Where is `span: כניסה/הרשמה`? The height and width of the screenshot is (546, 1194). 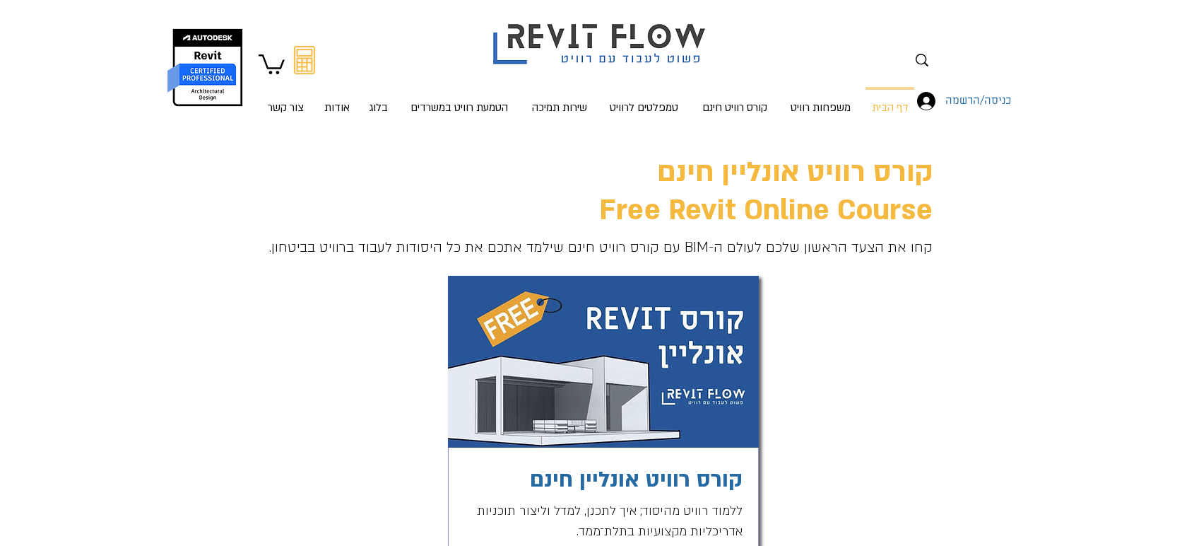 span: כניסה/הרשמה is located at coordinates (978, 101).